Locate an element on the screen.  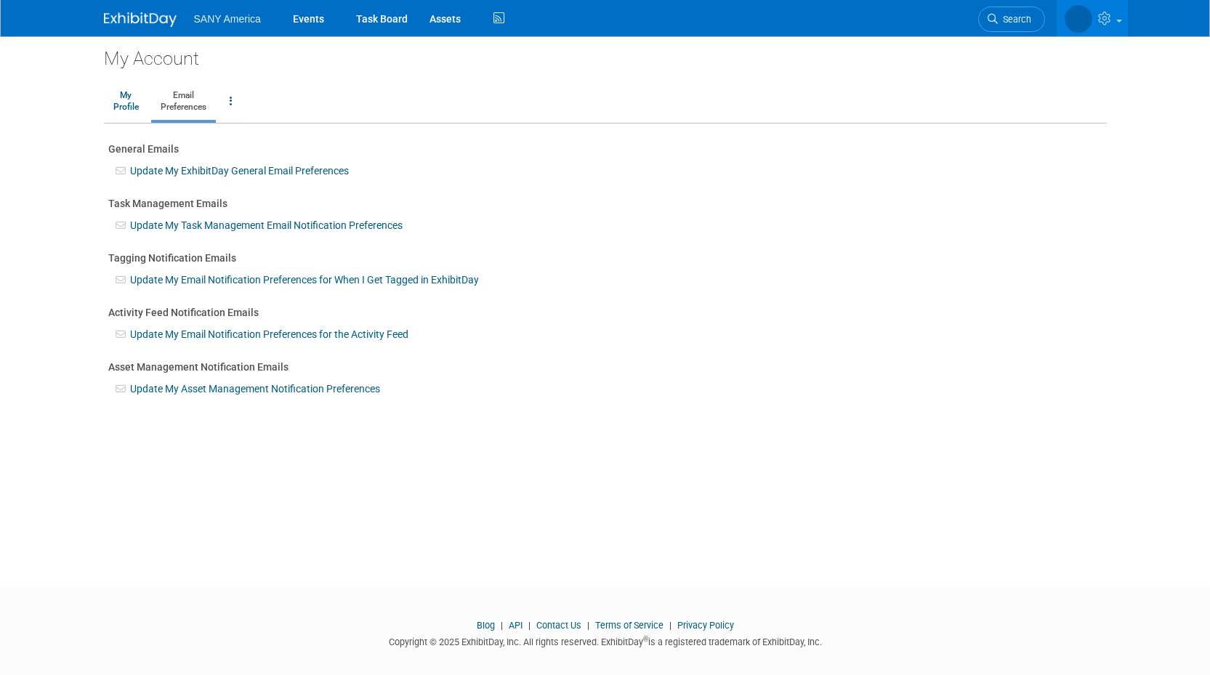
img: Sherri Bailey is located at coordinates (1079, 19).